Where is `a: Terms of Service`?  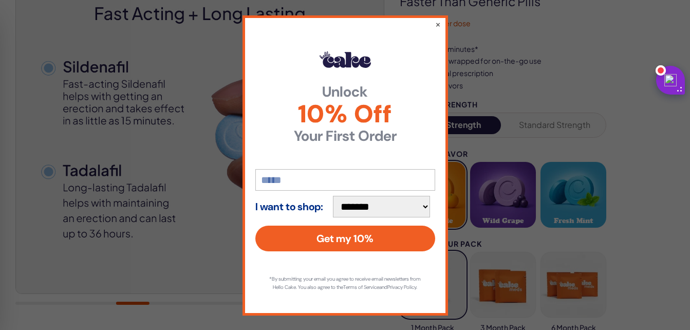
a: Terms of Service is located at coordinates (361, 287).